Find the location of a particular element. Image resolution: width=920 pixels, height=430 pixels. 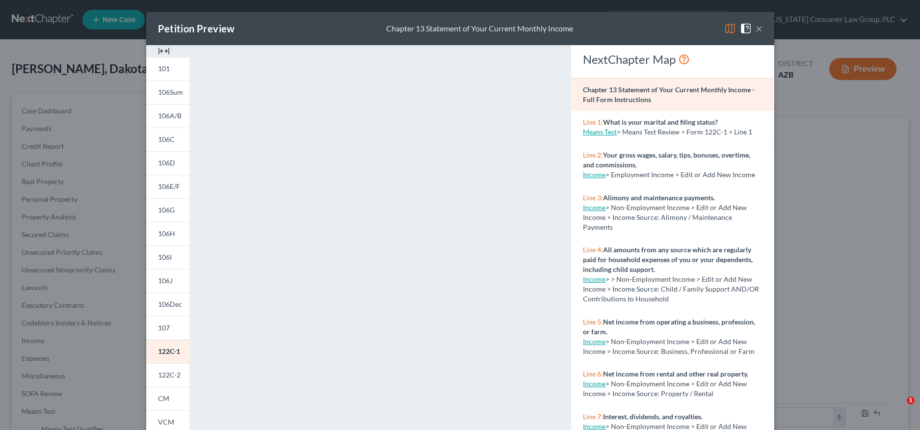

strong: What is your marital and filing status? is located at coordinates (661, 122).